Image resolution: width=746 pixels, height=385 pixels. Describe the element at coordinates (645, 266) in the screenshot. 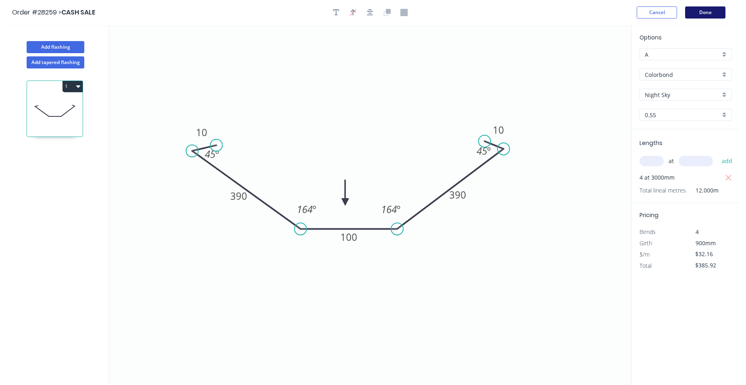

I see `span: Total` at that location.